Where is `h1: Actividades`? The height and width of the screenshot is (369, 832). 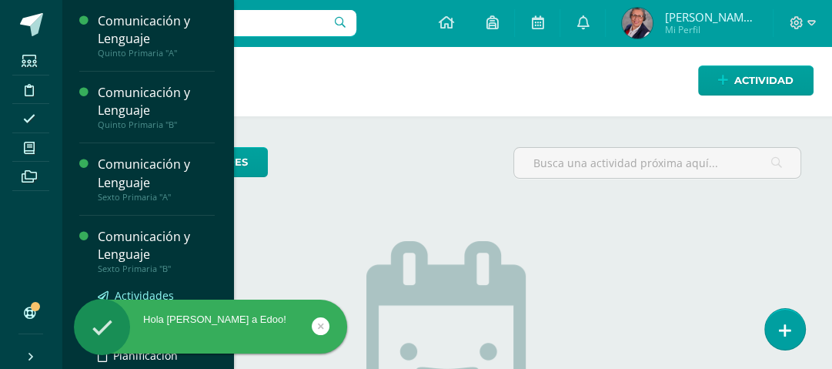 h1: Actividades is located at coordinates (446, 81).